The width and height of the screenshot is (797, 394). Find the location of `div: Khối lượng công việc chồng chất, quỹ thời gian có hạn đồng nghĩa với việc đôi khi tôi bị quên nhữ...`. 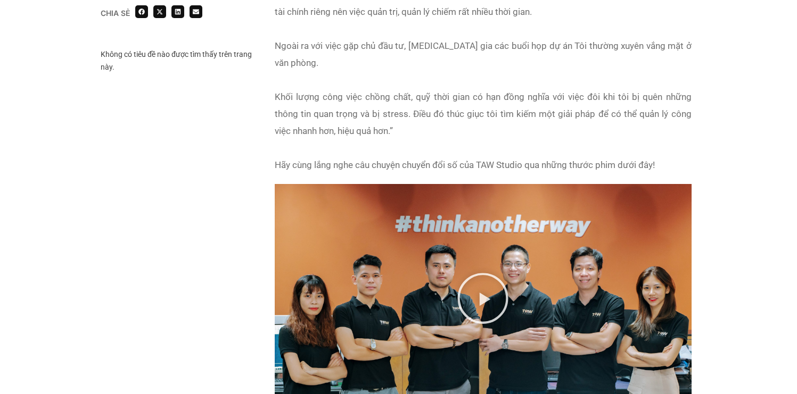

div: Khối lượng công việc chồng chất, quỹ thời gian có hạn đồng nghĩa với việc đôi khi tôi bị quên nhữ... is located at coordinates (483, 114).